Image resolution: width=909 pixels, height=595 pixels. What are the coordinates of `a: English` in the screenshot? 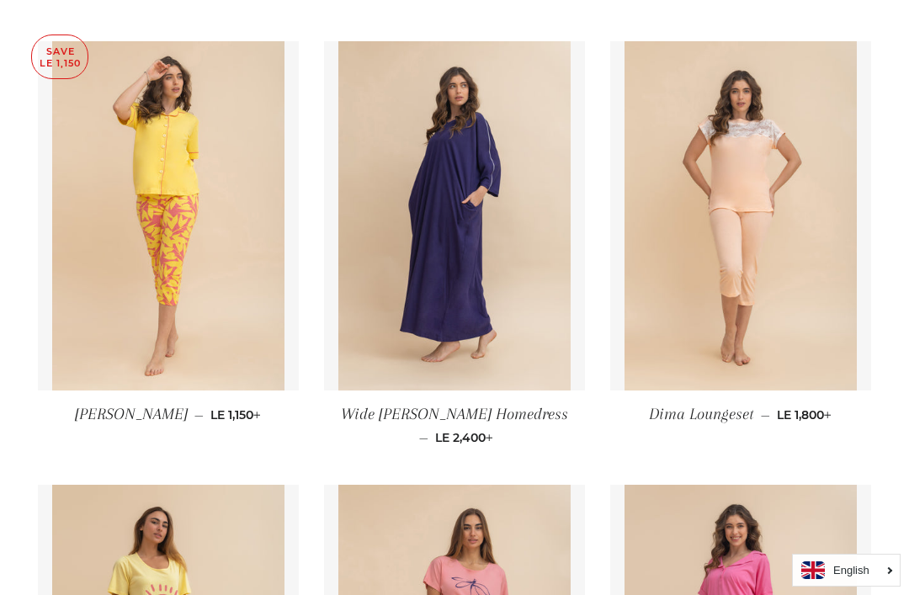 It's located at (846, 570).